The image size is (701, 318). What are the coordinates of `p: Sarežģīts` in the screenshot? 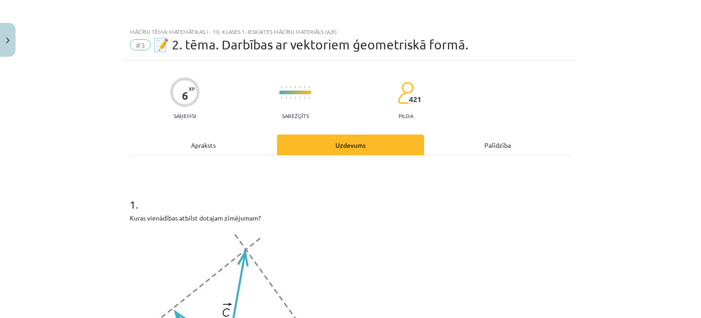 It's located at (295, 116).